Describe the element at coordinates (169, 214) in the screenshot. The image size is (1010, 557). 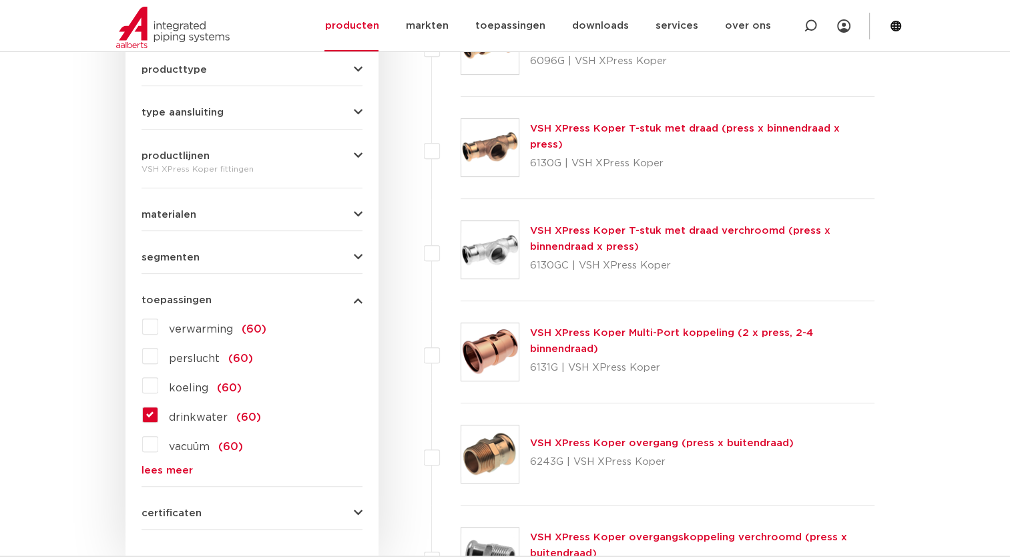
I see `span: materialen` at that location.